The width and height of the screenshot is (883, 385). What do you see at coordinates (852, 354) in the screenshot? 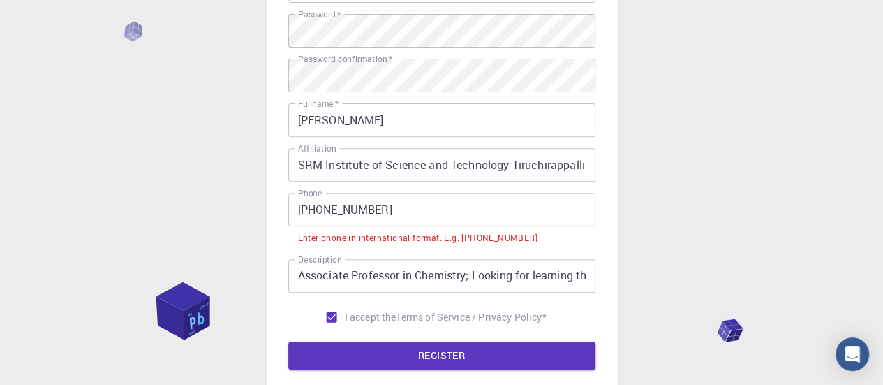
I see `div: Open Intercom Messenger` at bounding box center [852, 354].